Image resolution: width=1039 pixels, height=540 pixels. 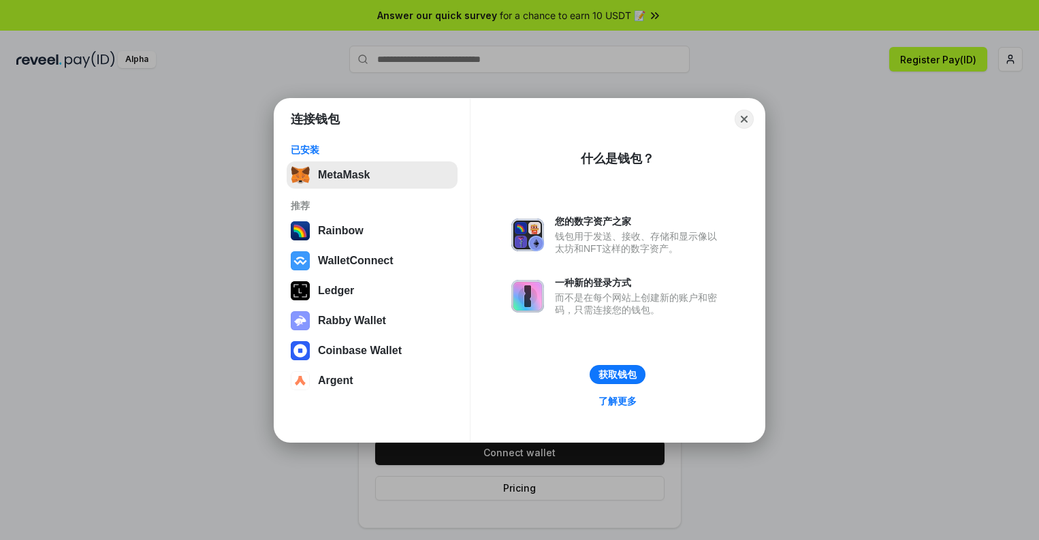 What do you see at coordinates (344, 175) in the screenshot?
I see `div: MetaMask` at bounding box center [344, 175].